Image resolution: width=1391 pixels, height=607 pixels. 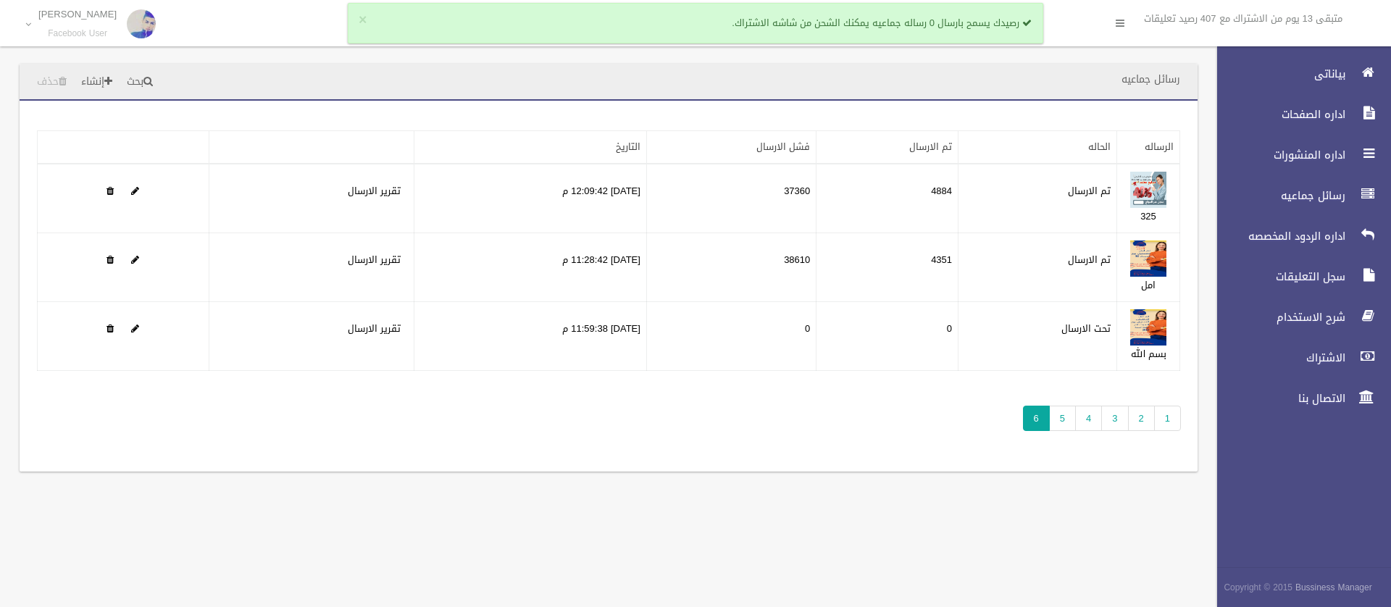 What do you see at coordinates (1298, 236) in the screenshot?
I see `a: اداره الردود المخصصه` at bounding box center [1298, 236].